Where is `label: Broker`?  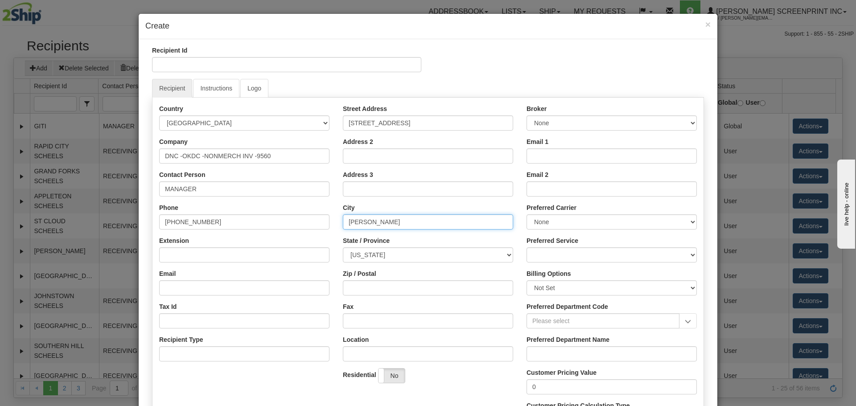 label: Broker is located at coordinates (536, 109).